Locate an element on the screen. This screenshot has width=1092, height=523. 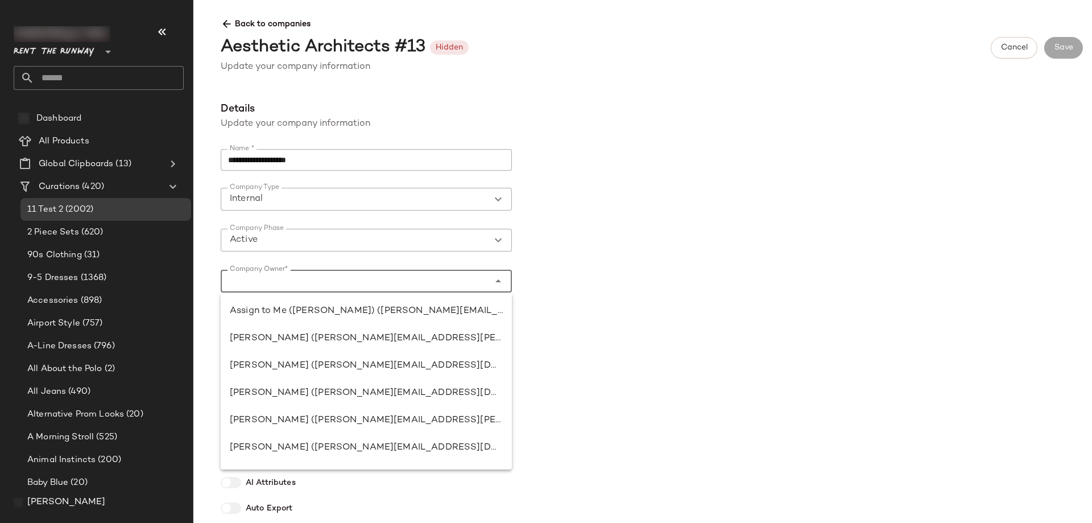
span: (620) is located at coordinates (91, 232).